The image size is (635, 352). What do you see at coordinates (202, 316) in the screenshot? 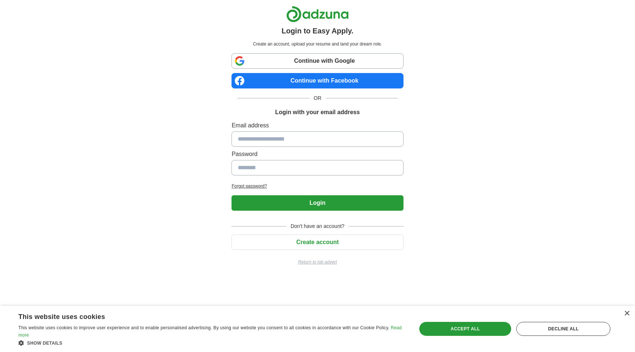
I see `div: This website uses cookies` at bounding box center [202, 316].